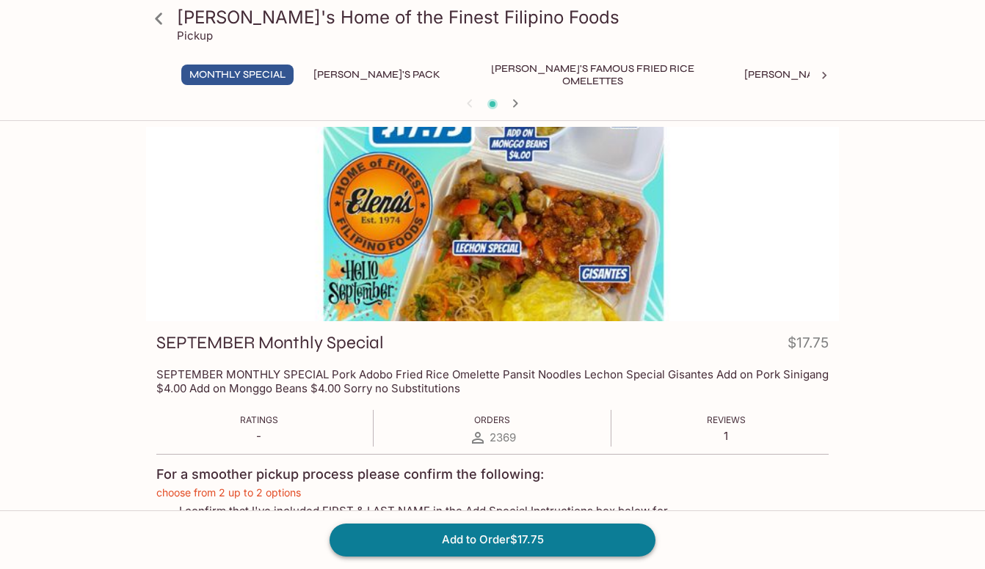 The width and height of the screenshot is (985, 569). What do you see at coordinates (726, 436) in the screenshot?
I see `p: 1` at bounding box center [726, 436].